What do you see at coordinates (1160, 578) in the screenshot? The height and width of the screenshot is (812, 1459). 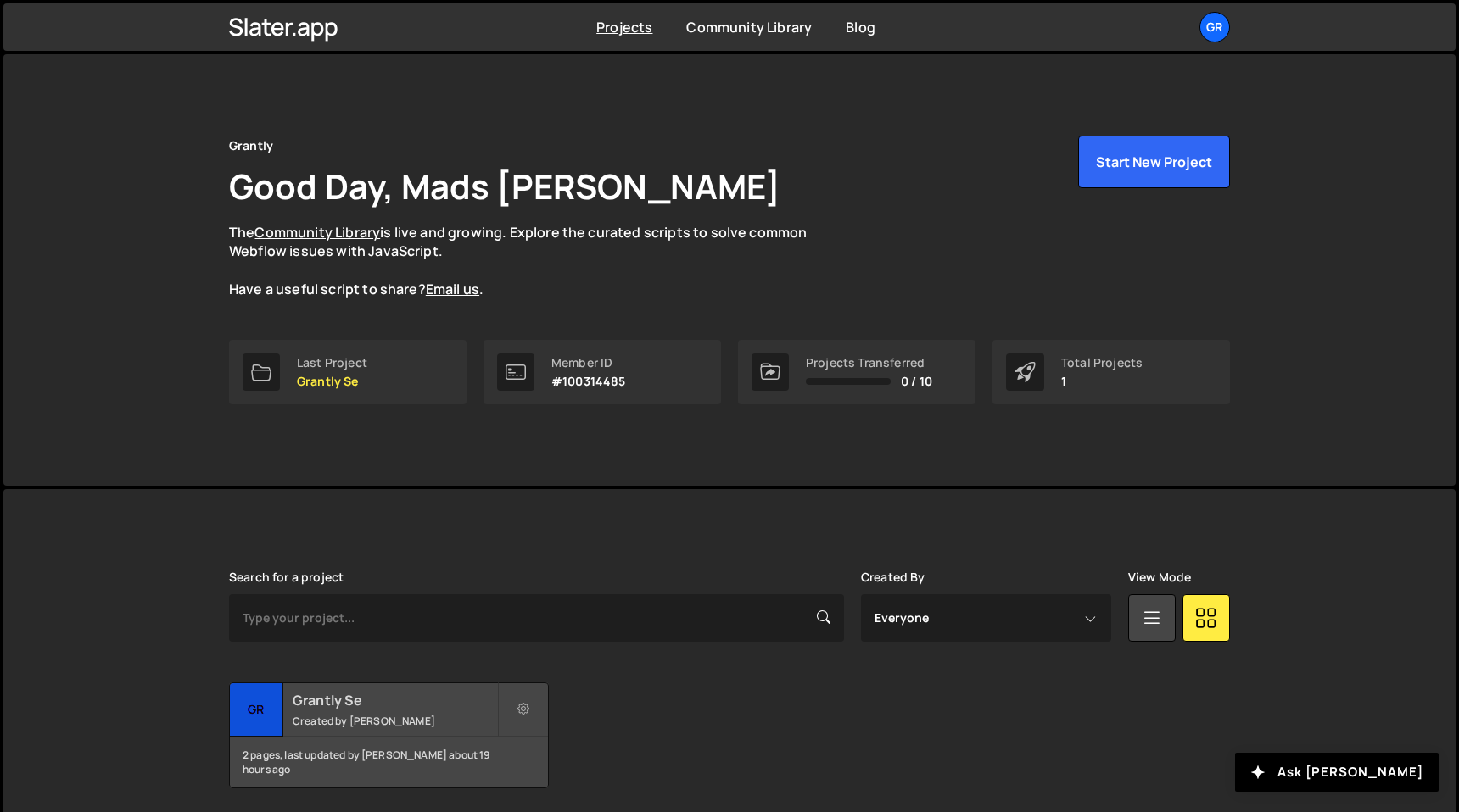 I see `label: View Mode` at bounding box center [1160, 578].